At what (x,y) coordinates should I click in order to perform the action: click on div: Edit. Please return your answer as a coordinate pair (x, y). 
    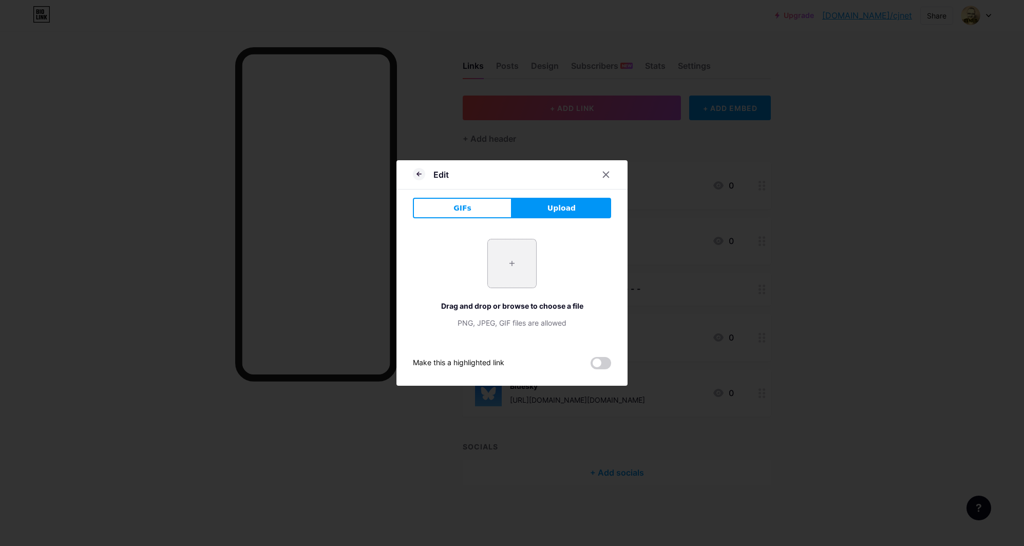
    Looking at the image, I should click on (441, 175).